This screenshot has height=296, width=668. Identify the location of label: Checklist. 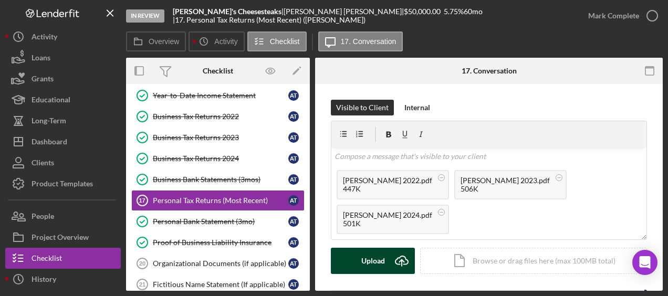
(285, 41).